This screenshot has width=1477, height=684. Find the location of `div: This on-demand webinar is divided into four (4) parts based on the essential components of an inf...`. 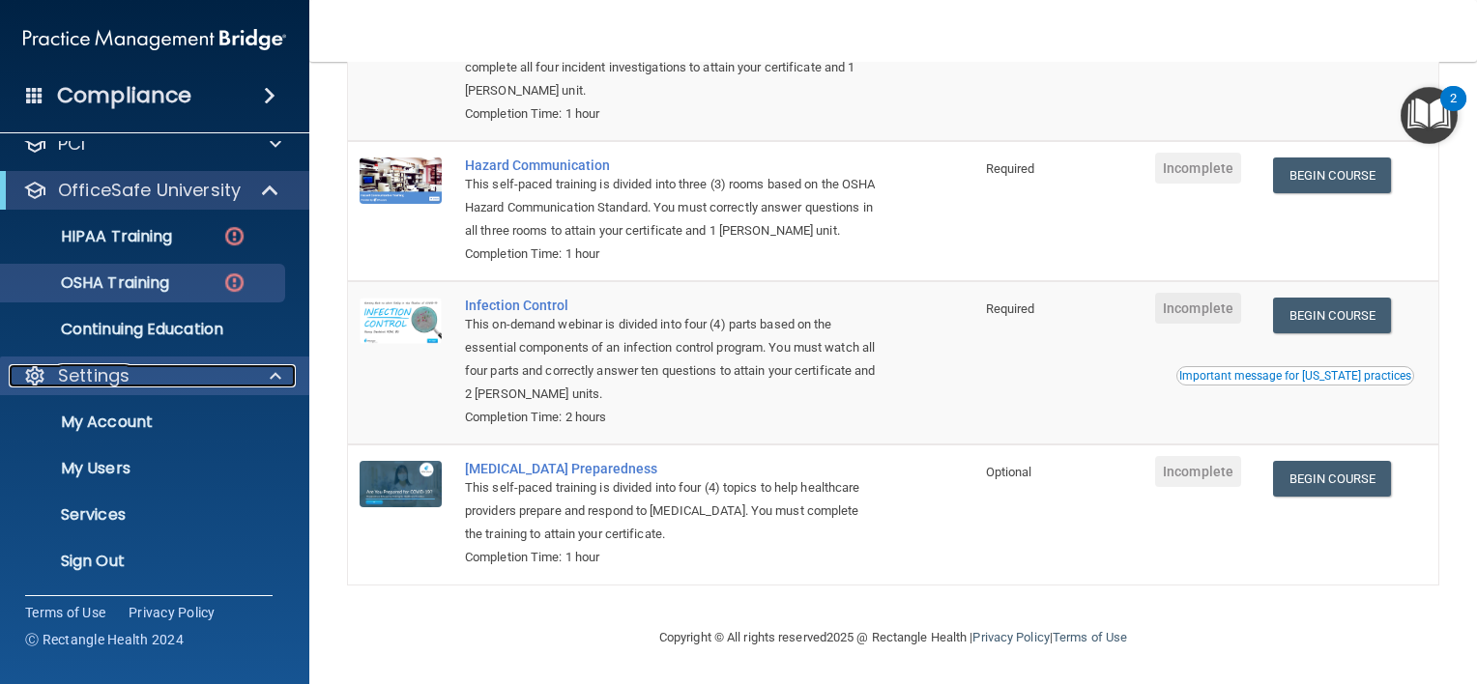

div: This on-demand webinar is divided into four (4) parts based on the essential components of an inf... is located at coordinates (671, 360).